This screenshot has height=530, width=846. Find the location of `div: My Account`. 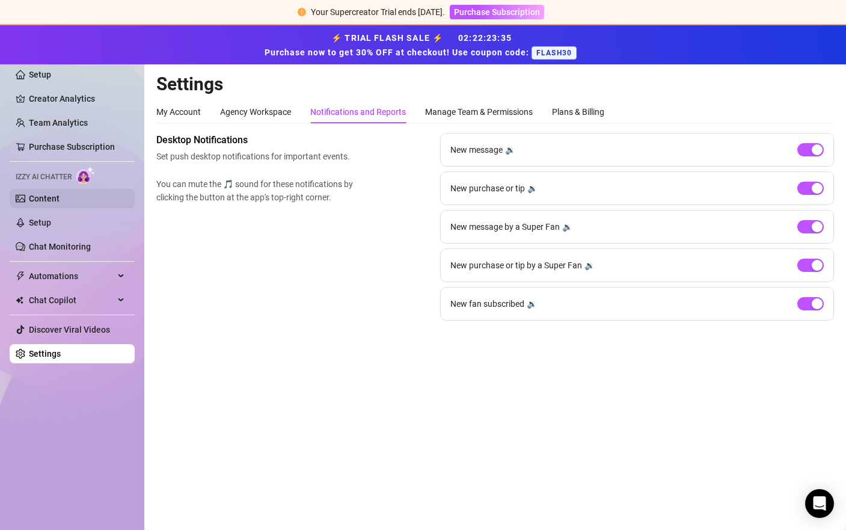

div: My Account is located at coordinates (179, 112).